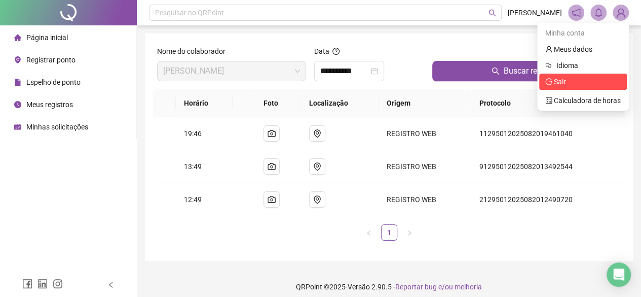 The height and width of the screenshot is (297, 641). I want to click on span: Idioma, so click(586, 65).